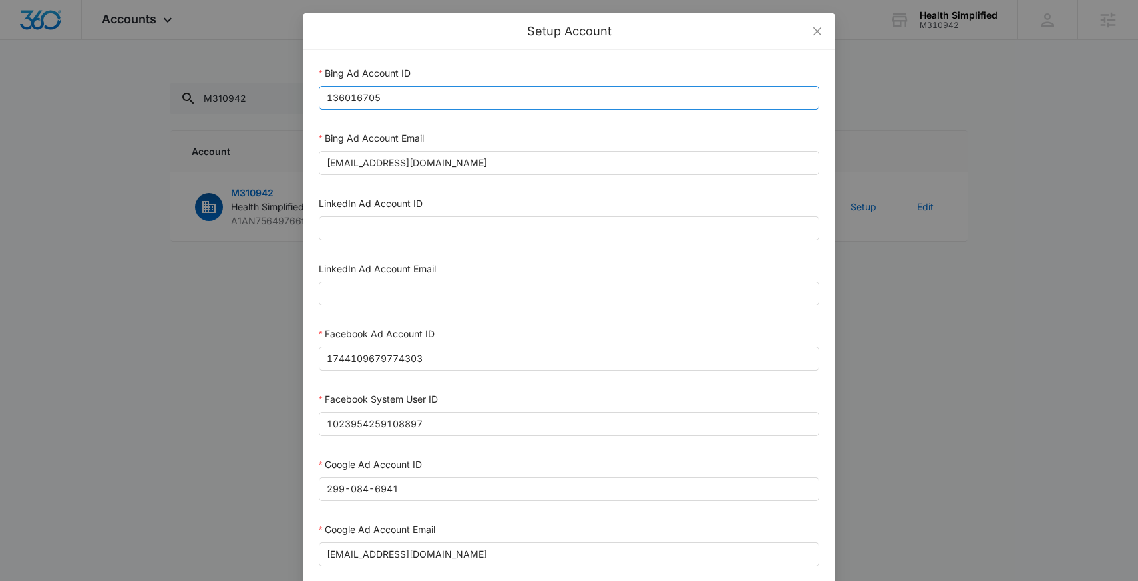 This screenshot has height=581, width=1138. I want to click on label: Bing Ad Account ID, so click(365, 73).